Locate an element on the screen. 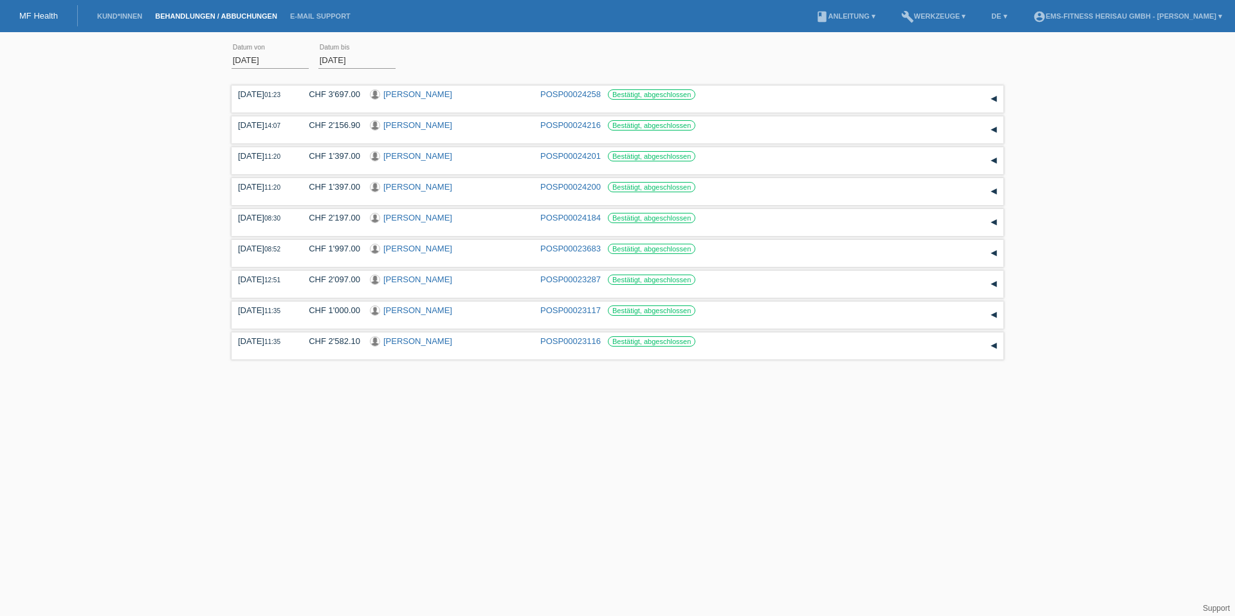 The width and height of the screenshot is (1235, 616). a: POSP00024201 is located at coordinates (571, 156).